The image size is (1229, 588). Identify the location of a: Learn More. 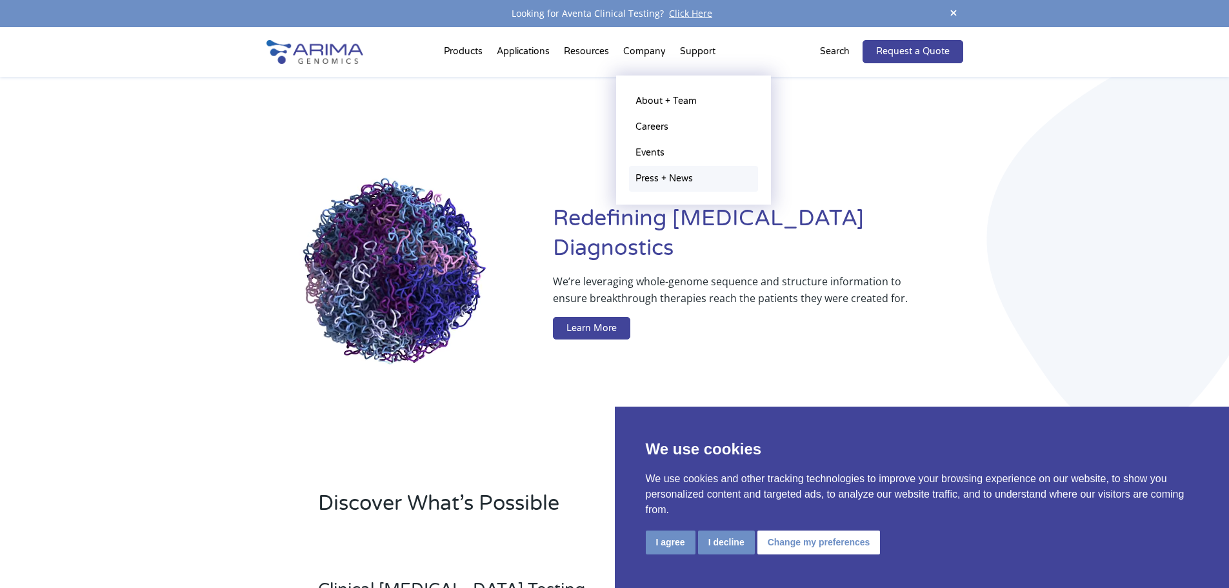
(592, 328).